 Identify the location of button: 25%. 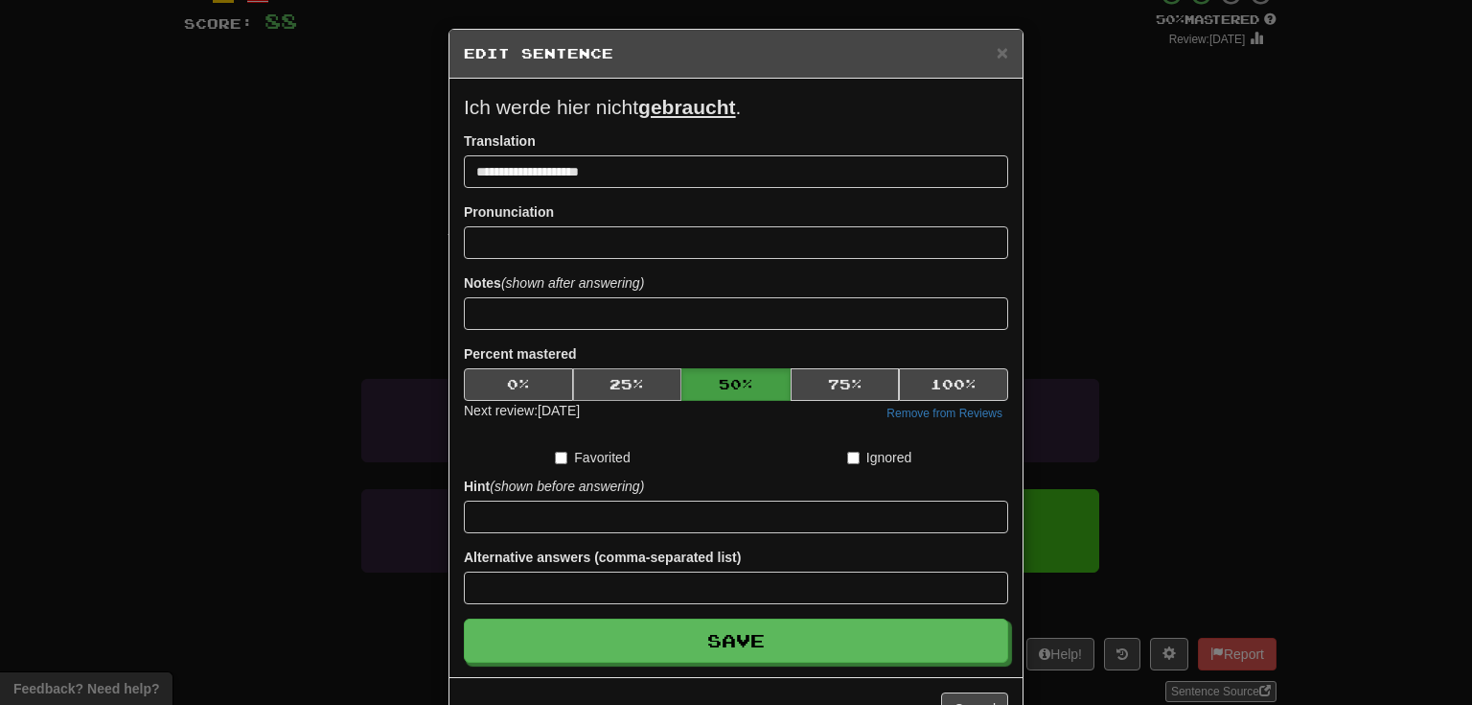
(628, 384).